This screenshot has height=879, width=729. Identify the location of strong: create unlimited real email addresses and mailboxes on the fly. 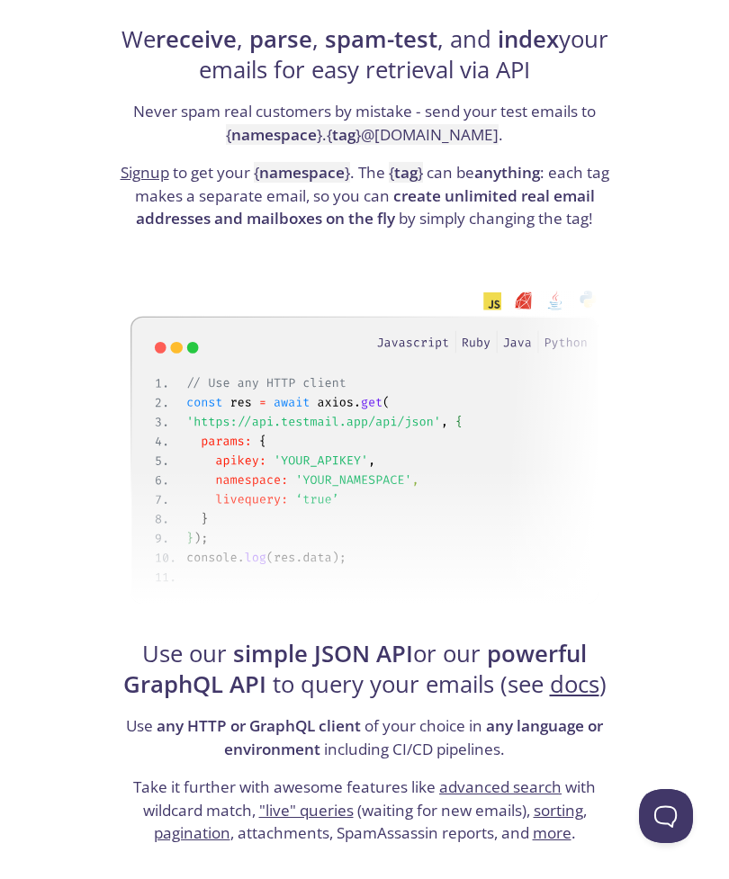
(365, 207).